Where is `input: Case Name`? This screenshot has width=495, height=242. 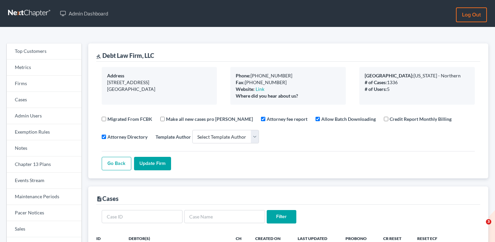
input: Case Name is located at coordinates (224, 217).